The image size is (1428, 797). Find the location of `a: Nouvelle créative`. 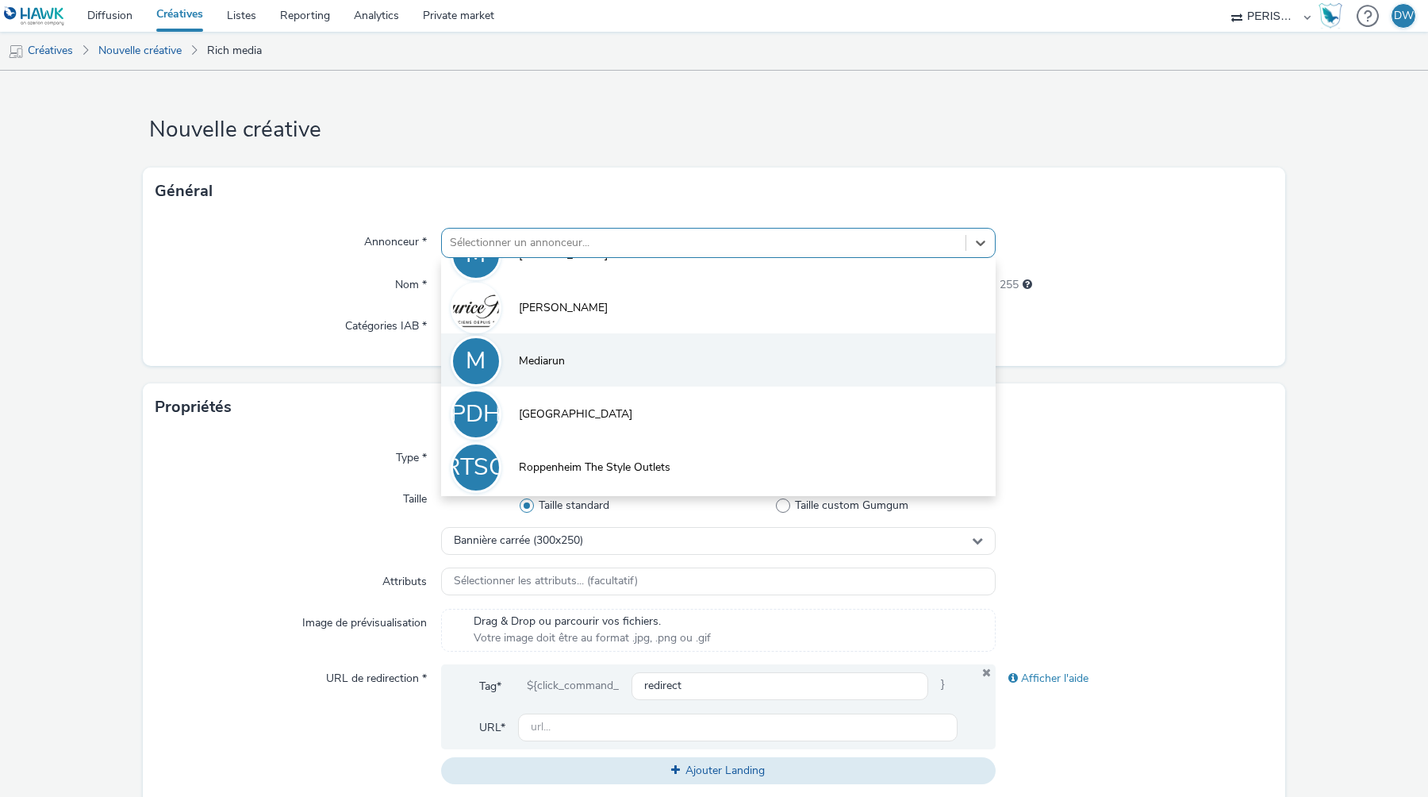

a: Nouvelle créative is located at coordinates (140, 51).